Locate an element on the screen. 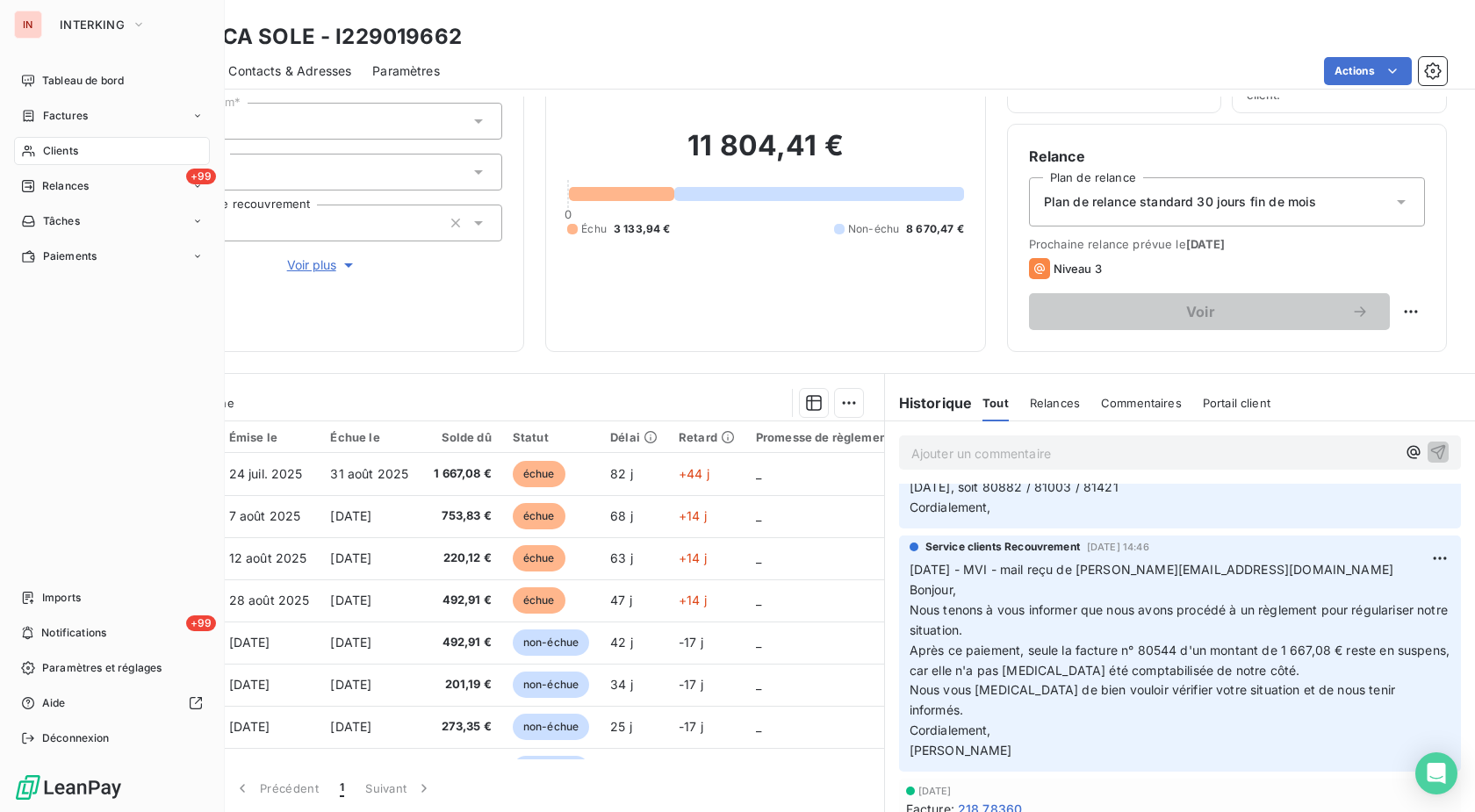 This screenshot has width=1475, height=812. span: 34 j is located at coordinates (622, 684).